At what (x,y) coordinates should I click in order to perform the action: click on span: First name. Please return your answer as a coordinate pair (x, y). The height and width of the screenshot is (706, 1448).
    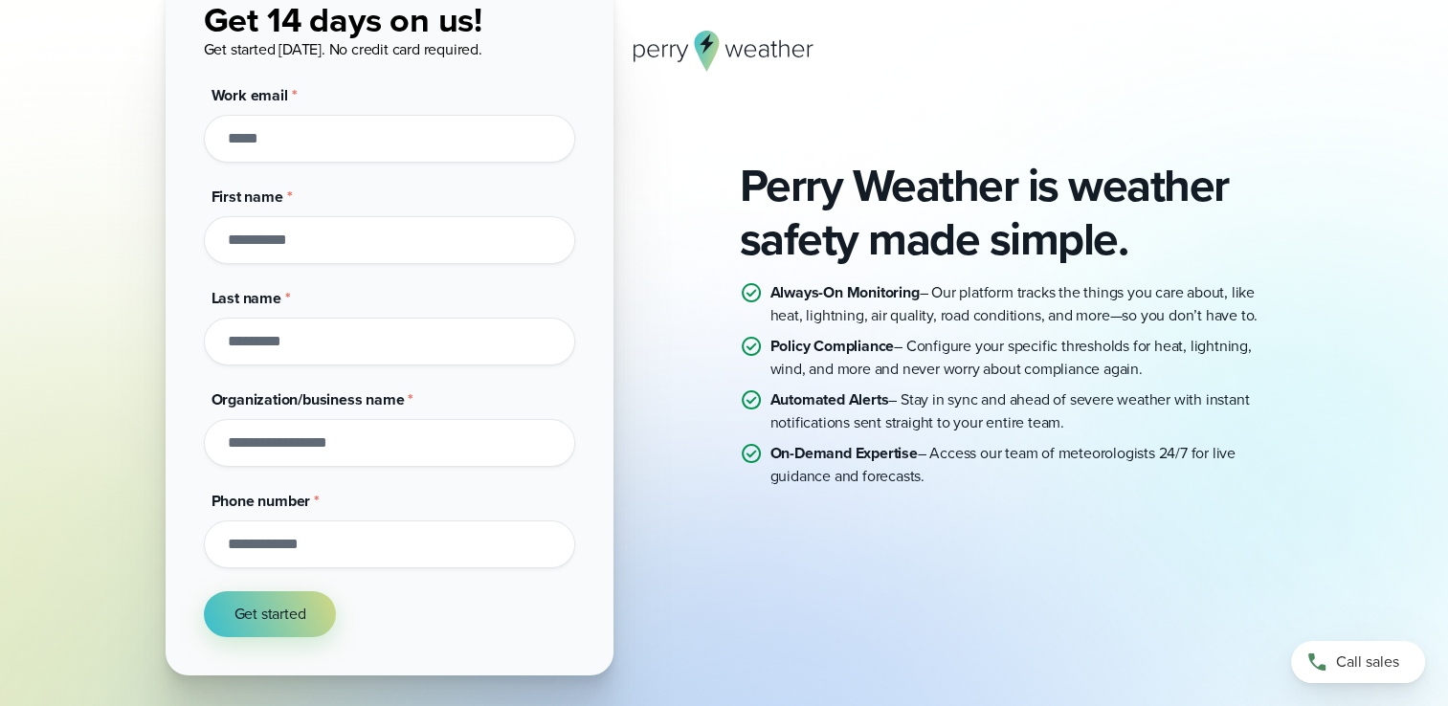
    Looking at the image, I should click on (247, 196).